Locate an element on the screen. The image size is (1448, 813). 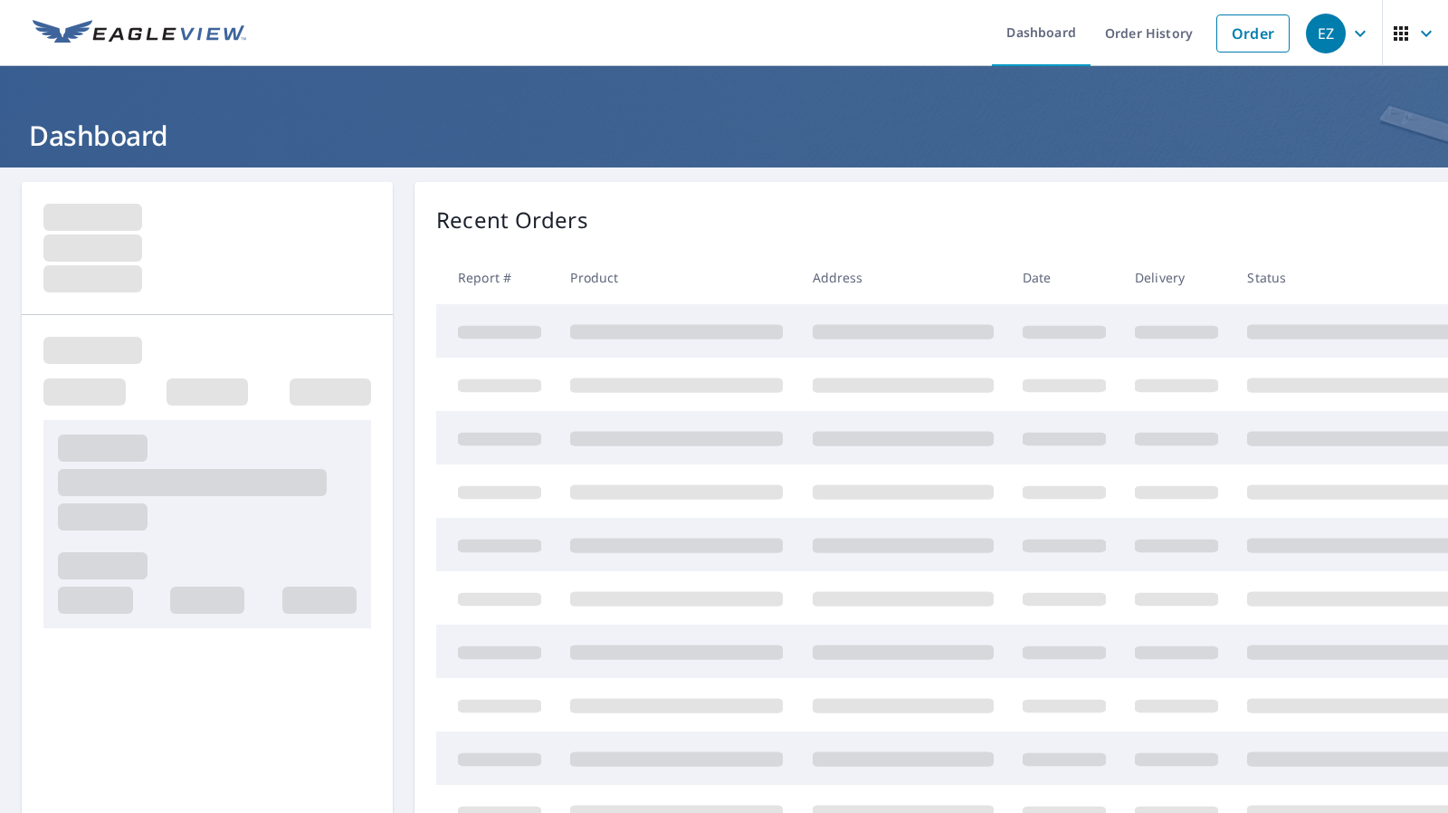
img: EV Logo is located at coordinates (139, 33).